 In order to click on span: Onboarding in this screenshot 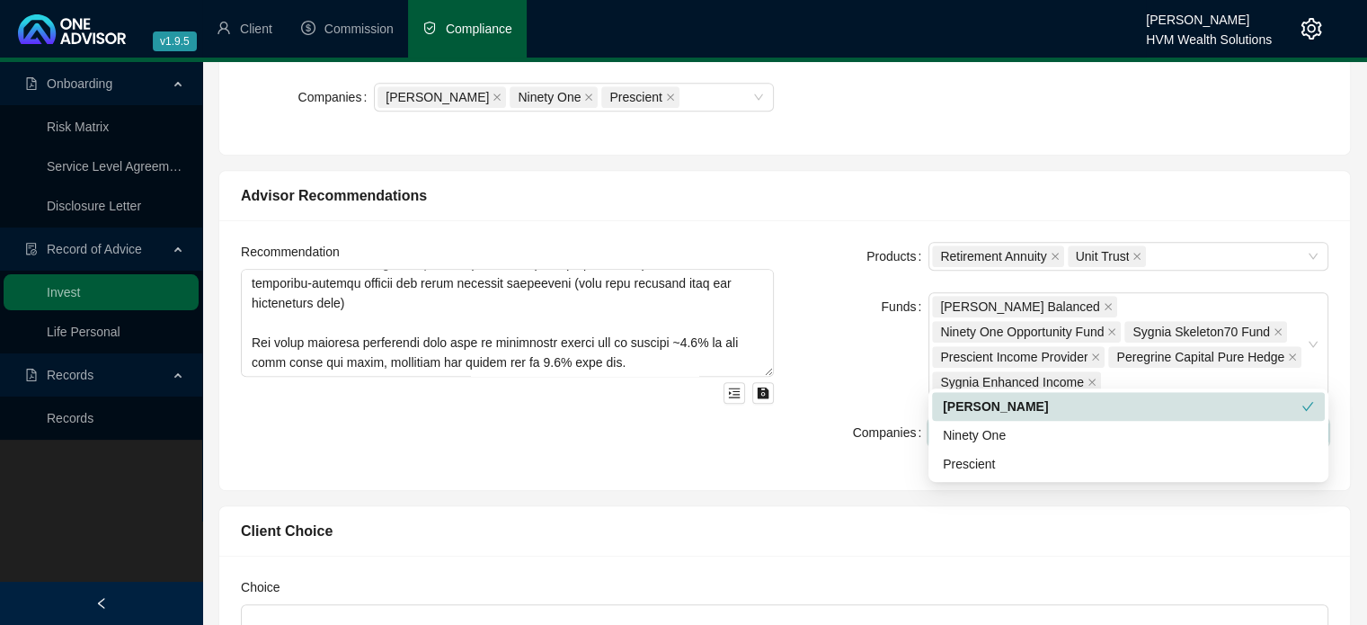, I will do `click(79, 84)`.